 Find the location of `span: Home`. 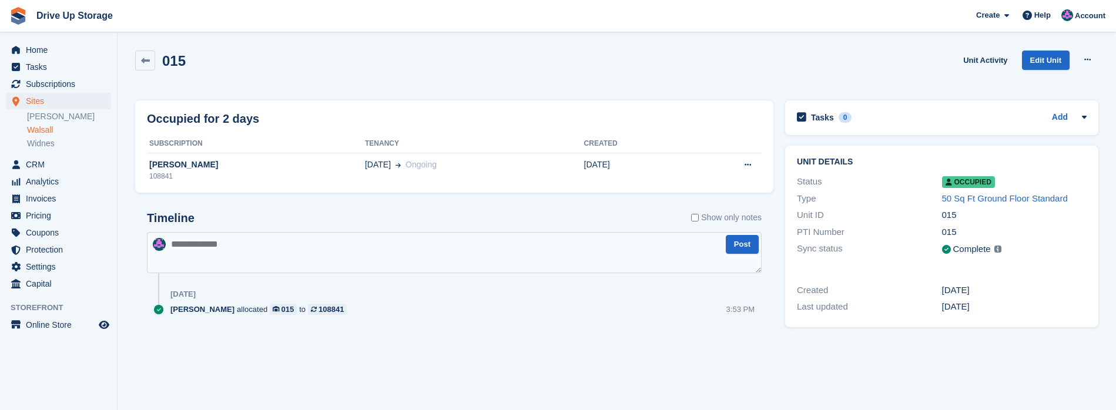

span: Home is located at coordinates (61, 50).